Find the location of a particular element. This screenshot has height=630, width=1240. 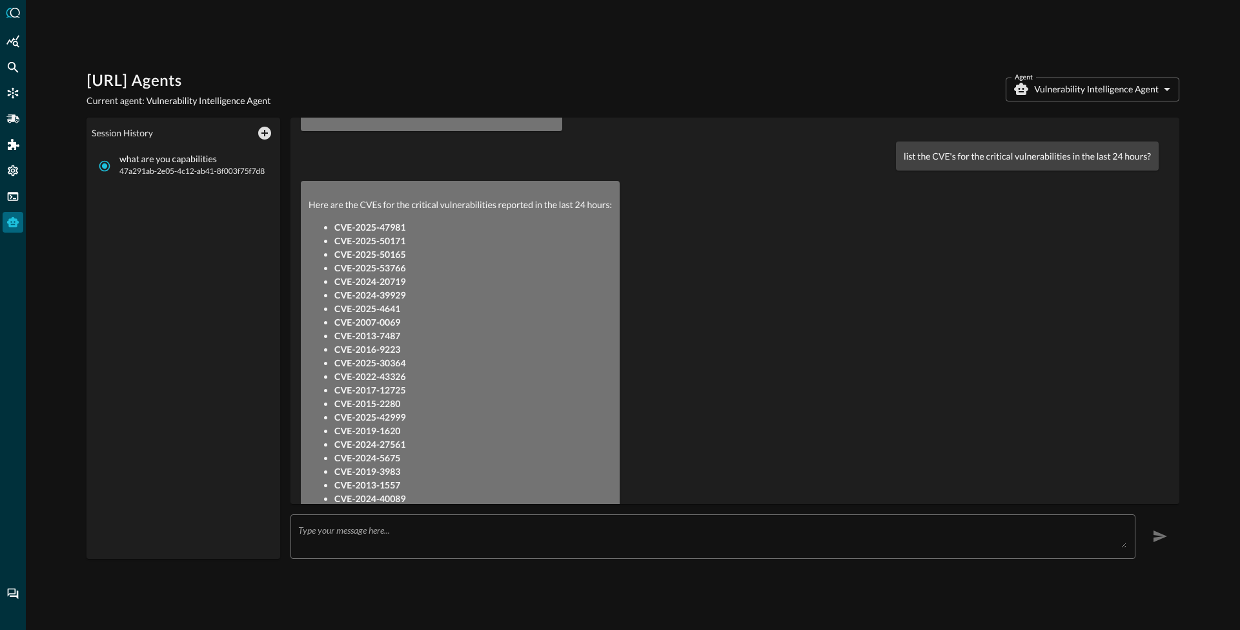

strong: CVE-2025-30364 is located at coordinates (370, 362).